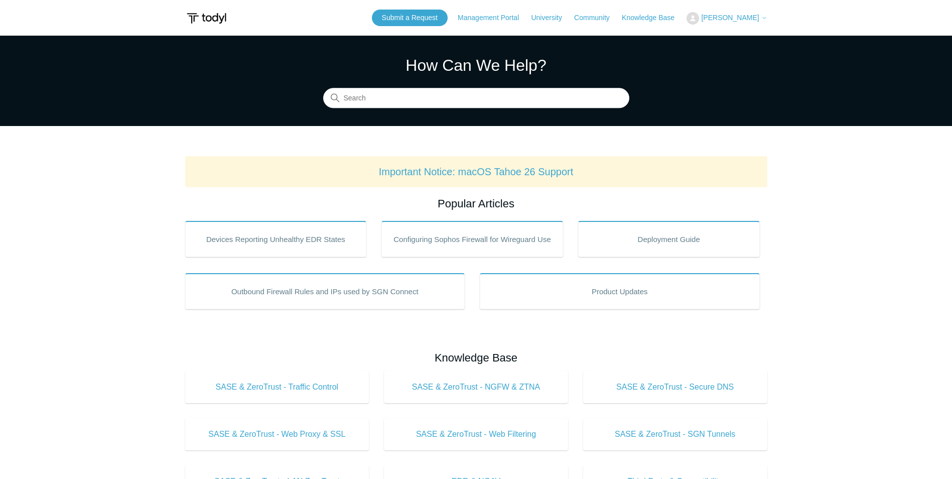 This screenshot has height=479, width=952. Describe the element at coordinates (476, 172) in the screenshot. I see `a: Important Notice: macOS Tahoe 26 Support` at that location.